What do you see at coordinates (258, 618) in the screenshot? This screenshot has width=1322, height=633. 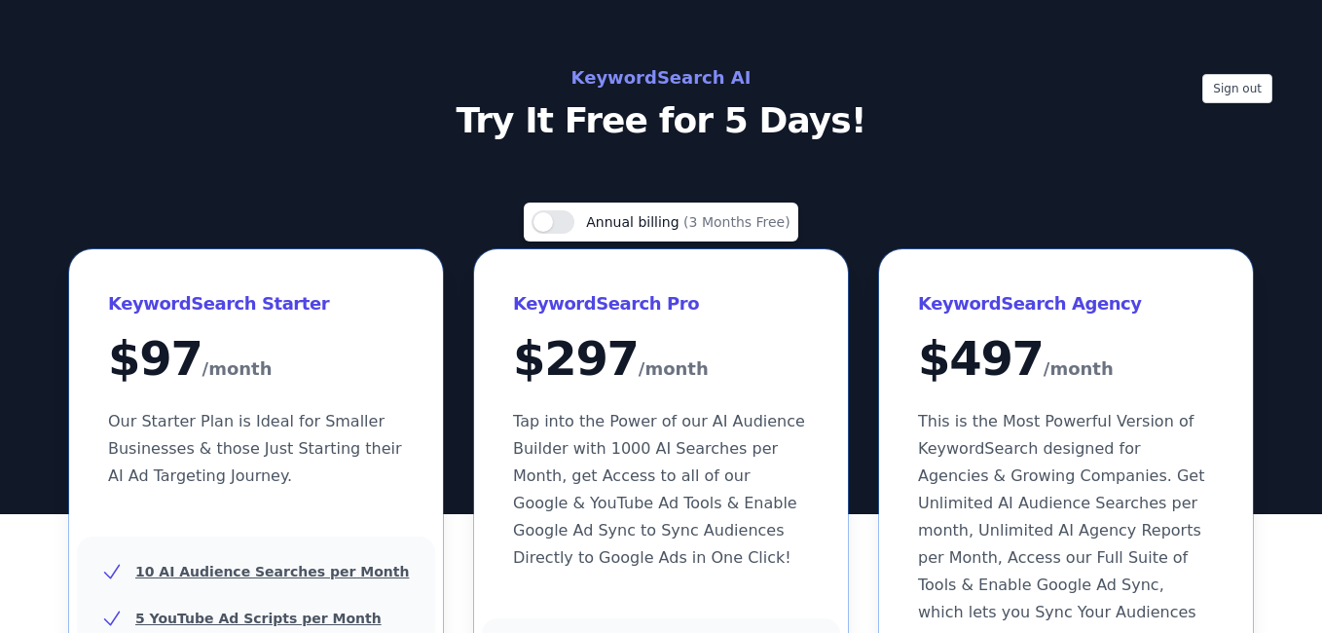 I see `u: 5 YouTube Ad Scripts per Month` at bounding box center [258, 618].